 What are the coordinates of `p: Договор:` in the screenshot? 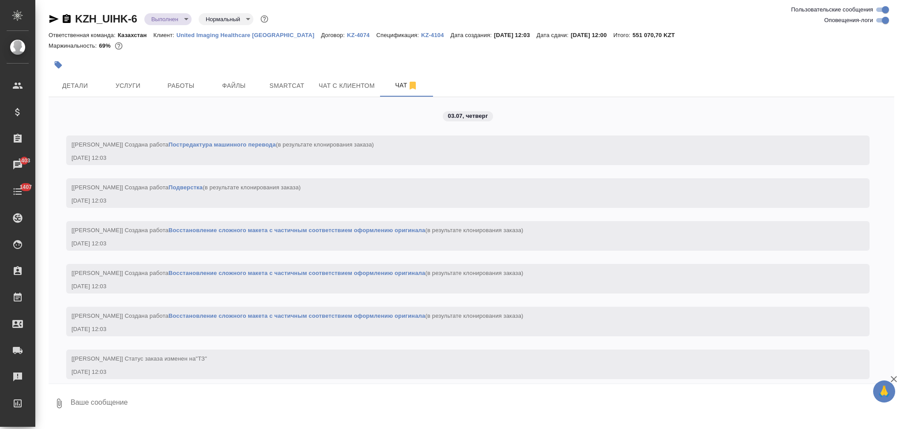 It's located at (334, 35).